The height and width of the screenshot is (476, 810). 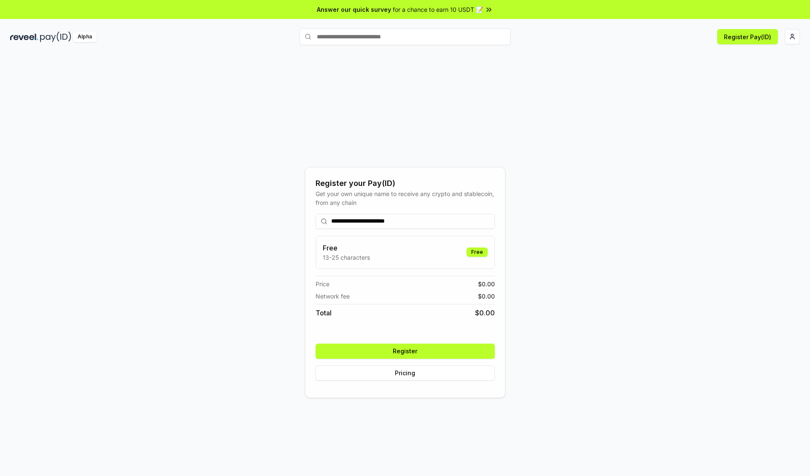 What do you see at coordinates (56, 37) in the screenshot?
I see `img: pay_id` at bounding box center [56, 37].